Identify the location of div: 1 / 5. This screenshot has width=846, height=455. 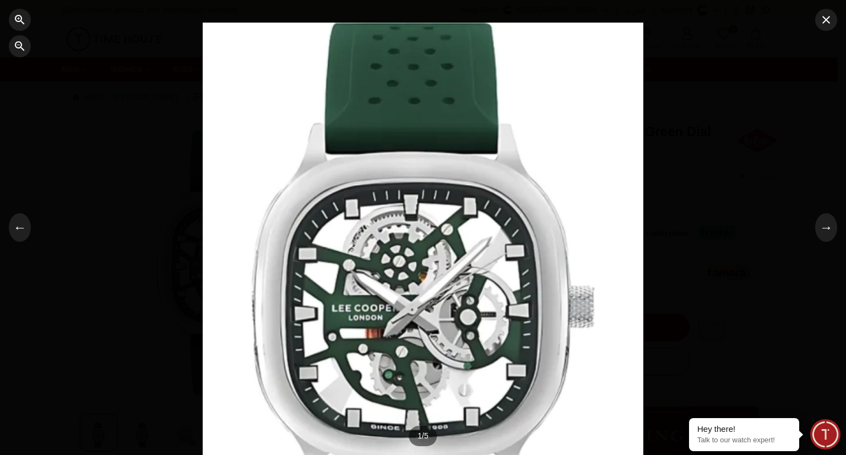
(422, 435).